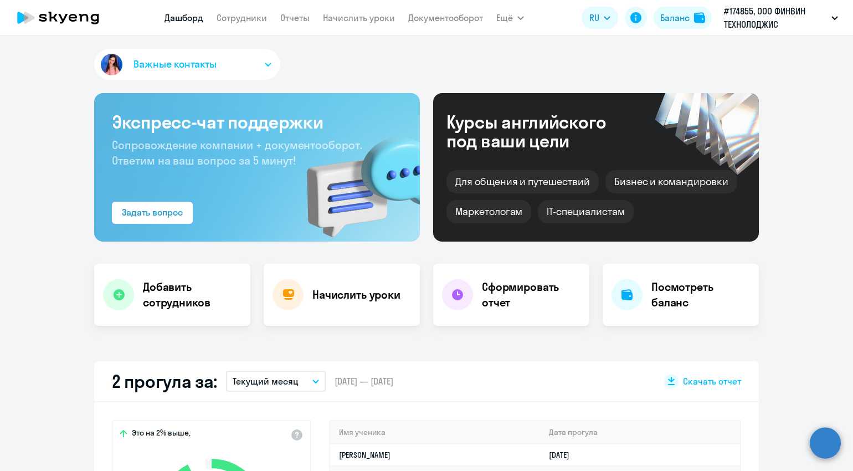 Image resolution: width=853 pixels, height=471 pixels. Describe the element at coordinates (257, 122) in the screenshot. I see `h3: Экспресс-чат поддержки` at that location.